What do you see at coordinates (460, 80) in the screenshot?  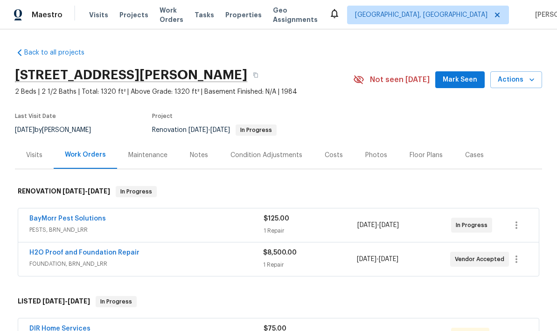 I see `button: Mark Seen` at bounding box center [460, 80].